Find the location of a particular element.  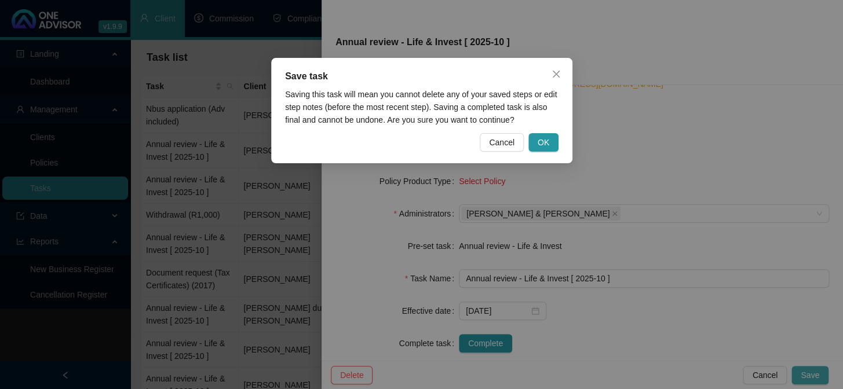

button: OK is located at coordinates (543, 143).